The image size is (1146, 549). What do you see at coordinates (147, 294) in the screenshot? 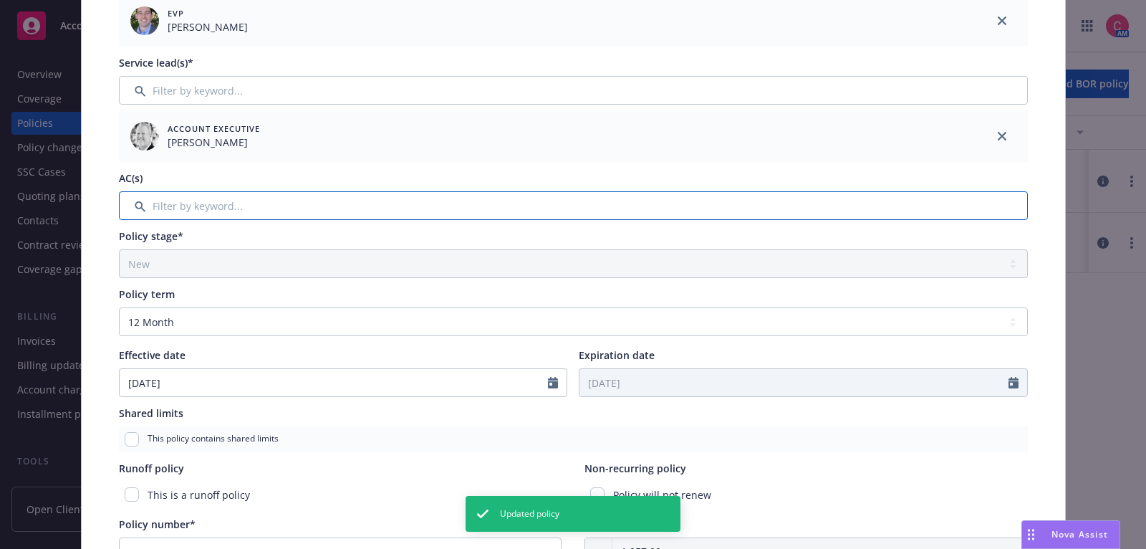
I see `span: Policy term` at bounding box center [147, 294].